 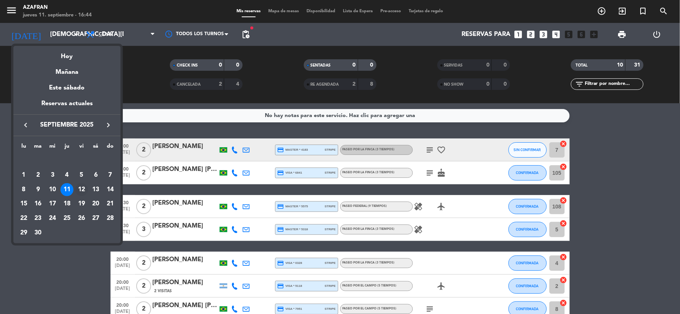 I want to click on td: 13 de septiembre de 2025, so click(x=96, y=190).